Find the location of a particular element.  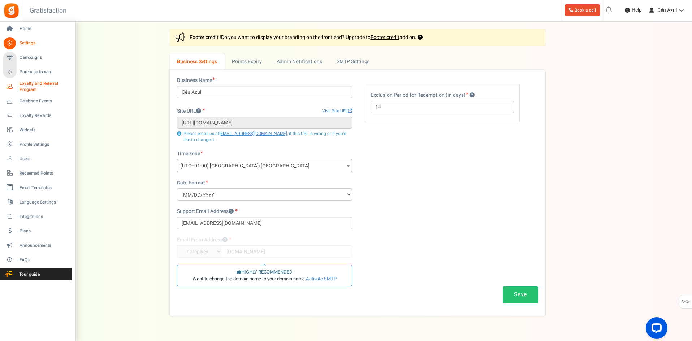

span: Loyalty Rewards is located at coordinates (45, 116).